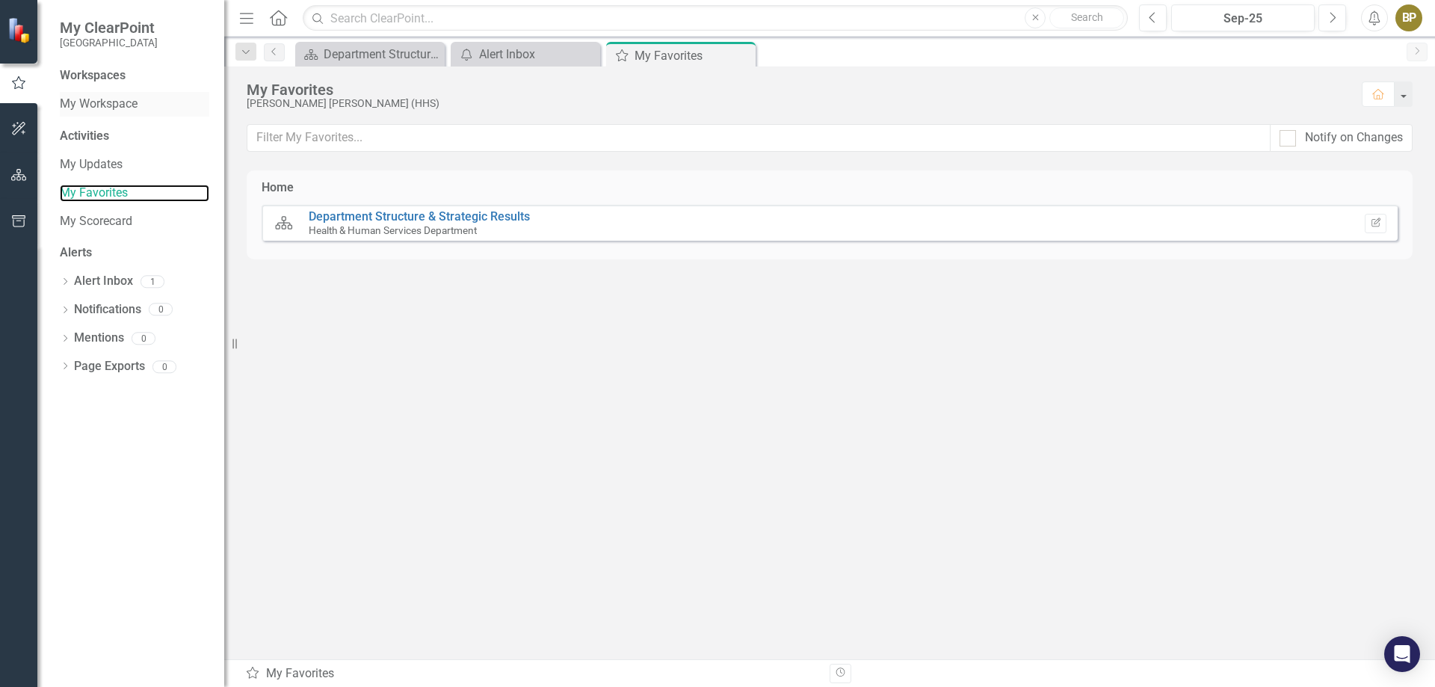 The image size is (1435, 687). Describe the element at coordinates (1375, 223) in the screenshot. I see `button: Set Home Page` at that location.